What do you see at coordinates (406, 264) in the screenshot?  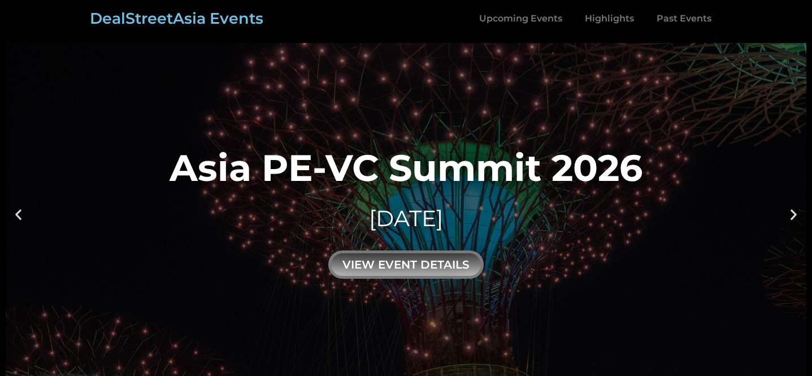 I see `div: view event details` at bounding box center [406, 264].